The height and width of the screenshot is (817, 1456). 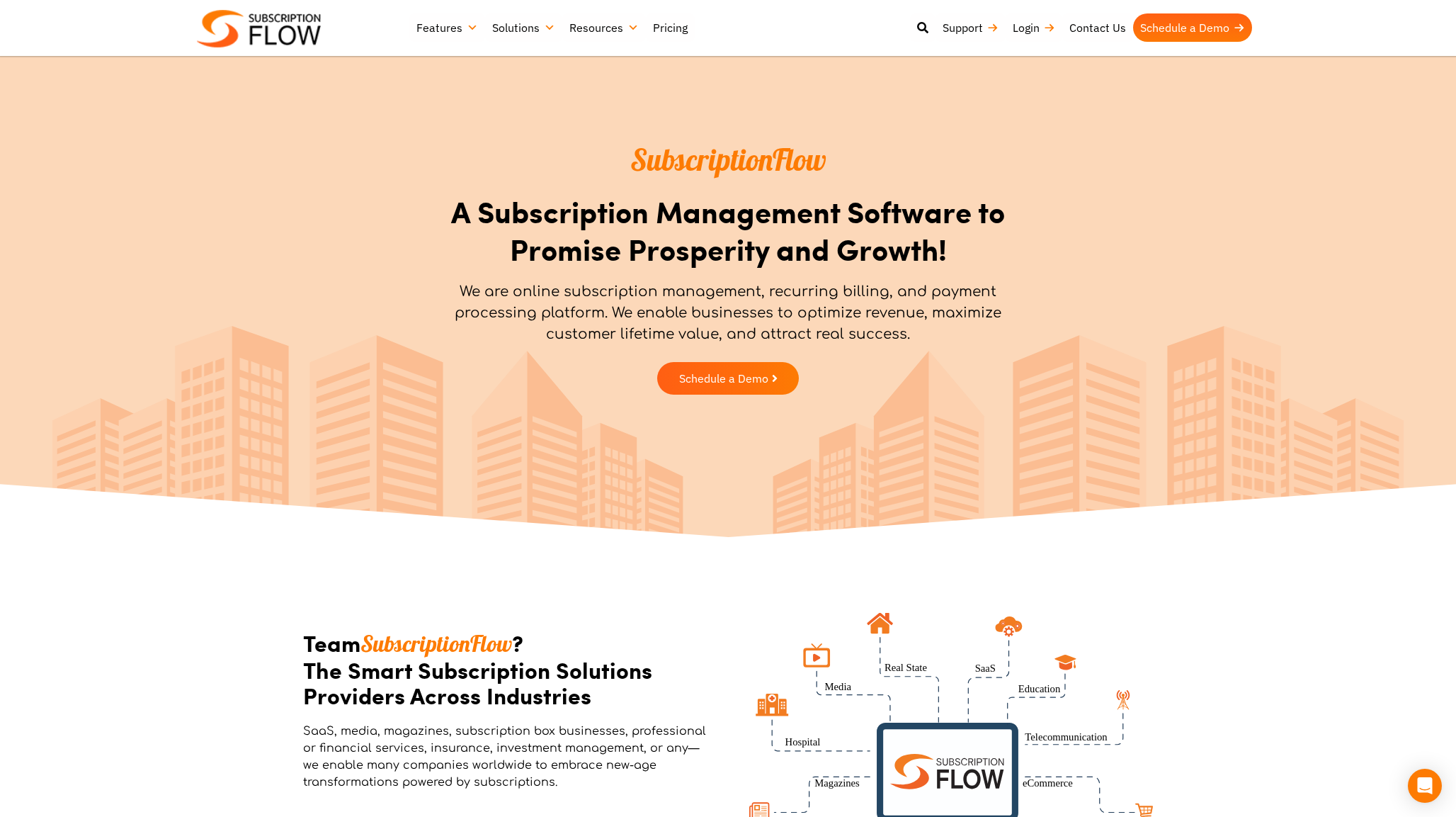 I want to click on h2: Team ? The Smart Subscription Solutions Providers Across Industries, so click(x=505, y=669).